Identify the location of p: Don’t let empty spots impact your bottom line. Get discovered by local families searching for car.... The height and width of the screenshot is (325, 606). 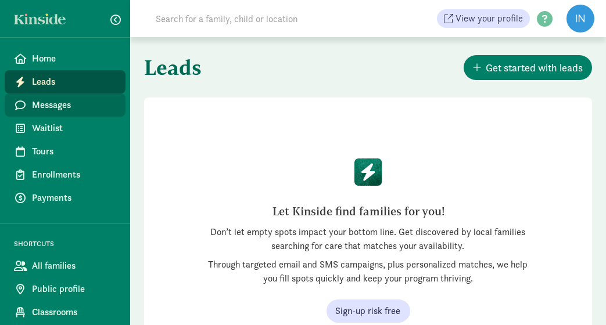
(368, 239).